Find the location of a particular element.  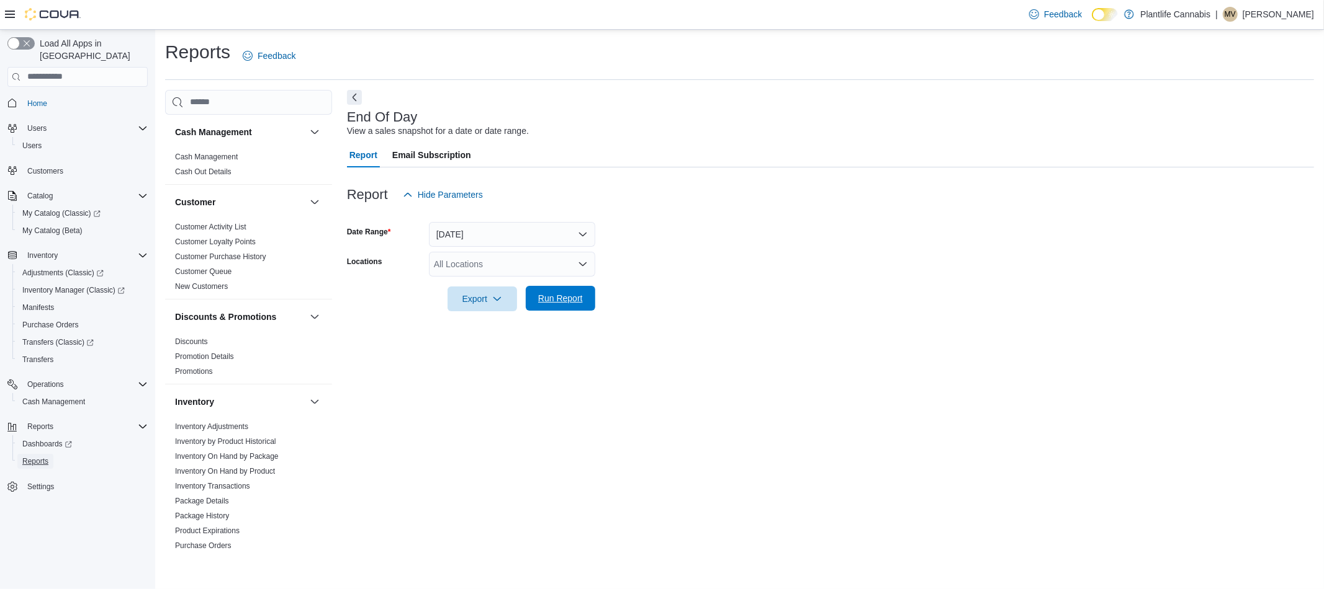

a: Customer Loyalty Points is located at coordinates (215, 242).